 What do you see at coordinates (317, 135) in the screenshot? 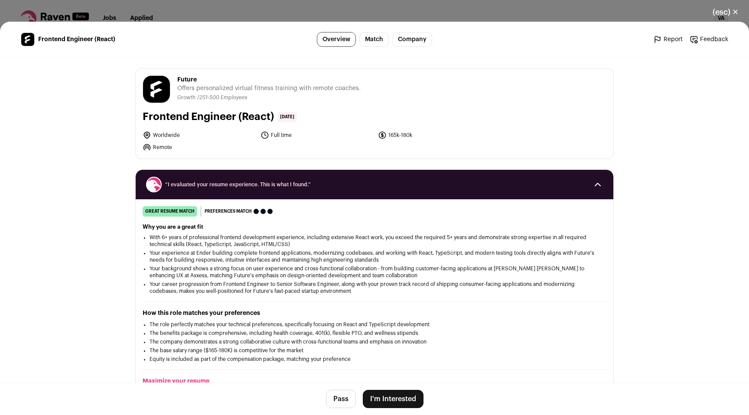
I see `li: Full time` at bounding box center [317, 135].